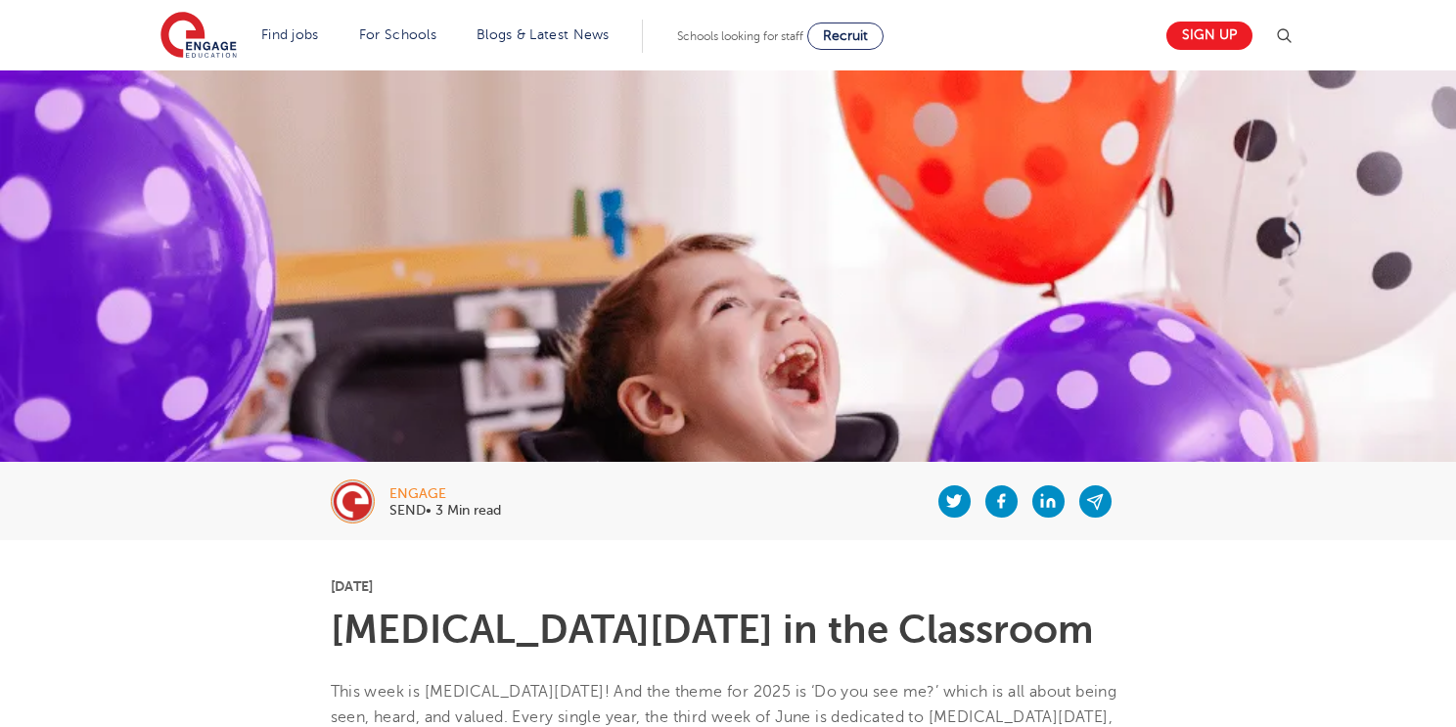 The height and width of the screenshot is (727, 1456). What do you see at coordinates (740, 36) in the screenshot?
I see `span: Schools looking for staff` at bounding box center [740, 36].